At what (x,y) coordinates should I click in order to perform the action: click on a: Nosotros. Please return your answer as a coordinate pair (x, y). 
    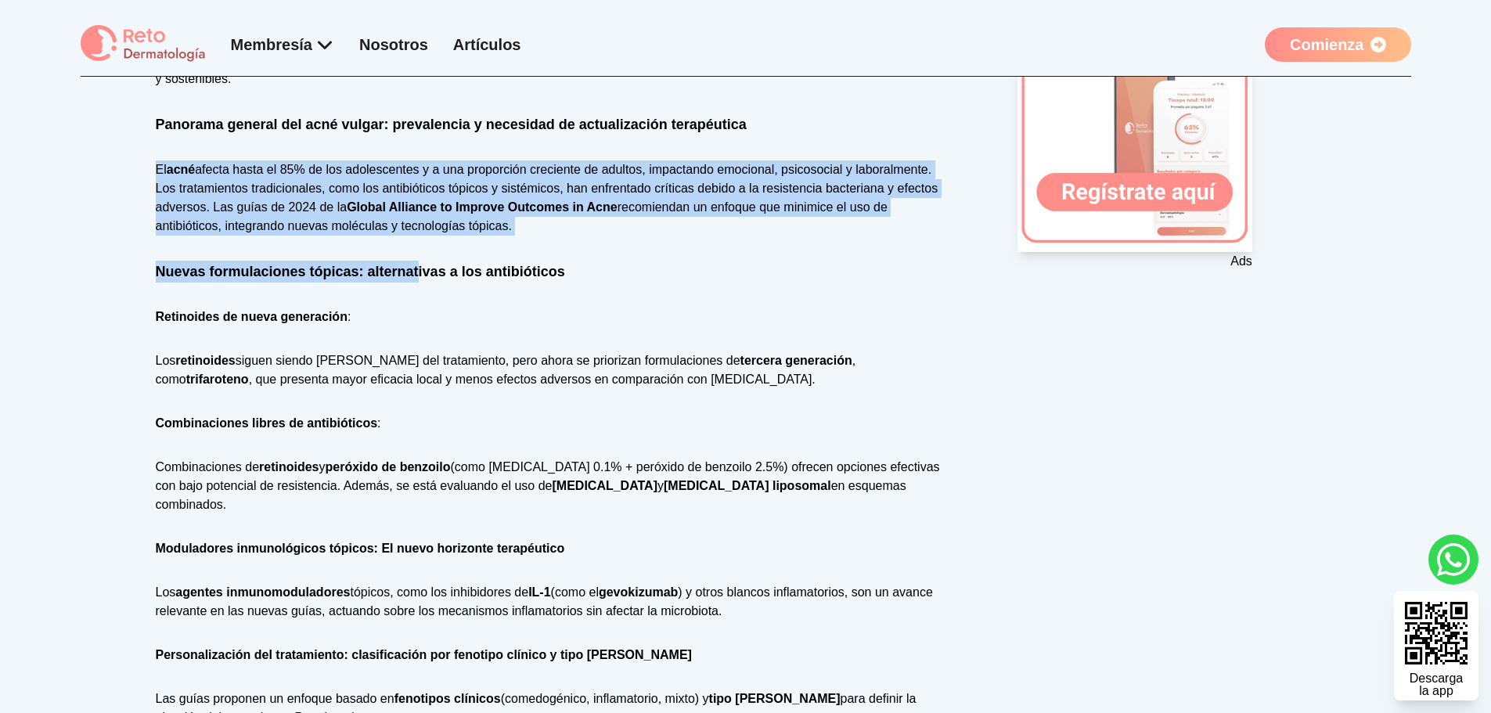
    Looking at the image, I should click on (394, 45).